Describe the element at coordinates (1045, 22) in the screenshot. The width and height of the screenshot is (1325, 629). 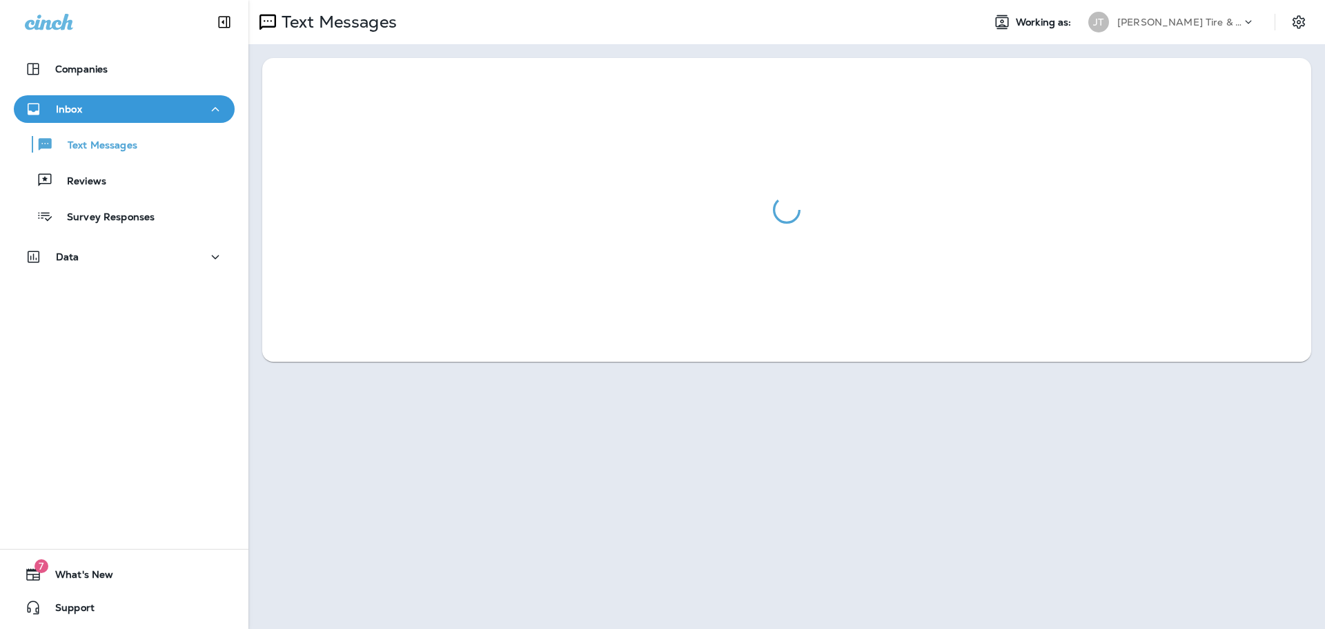
I see `span: Working as:` at that location.